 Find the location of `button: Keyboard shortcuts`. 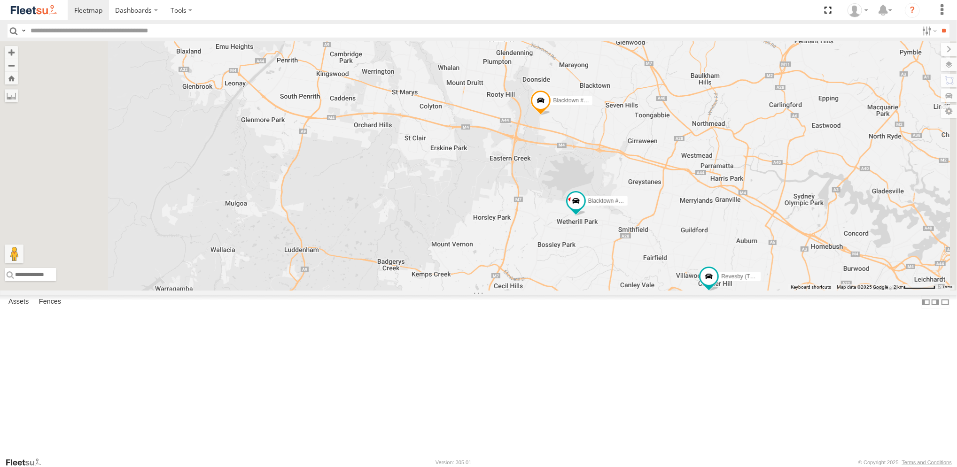

button: Keyboard shortcuts is located at coordinates (811, 288).